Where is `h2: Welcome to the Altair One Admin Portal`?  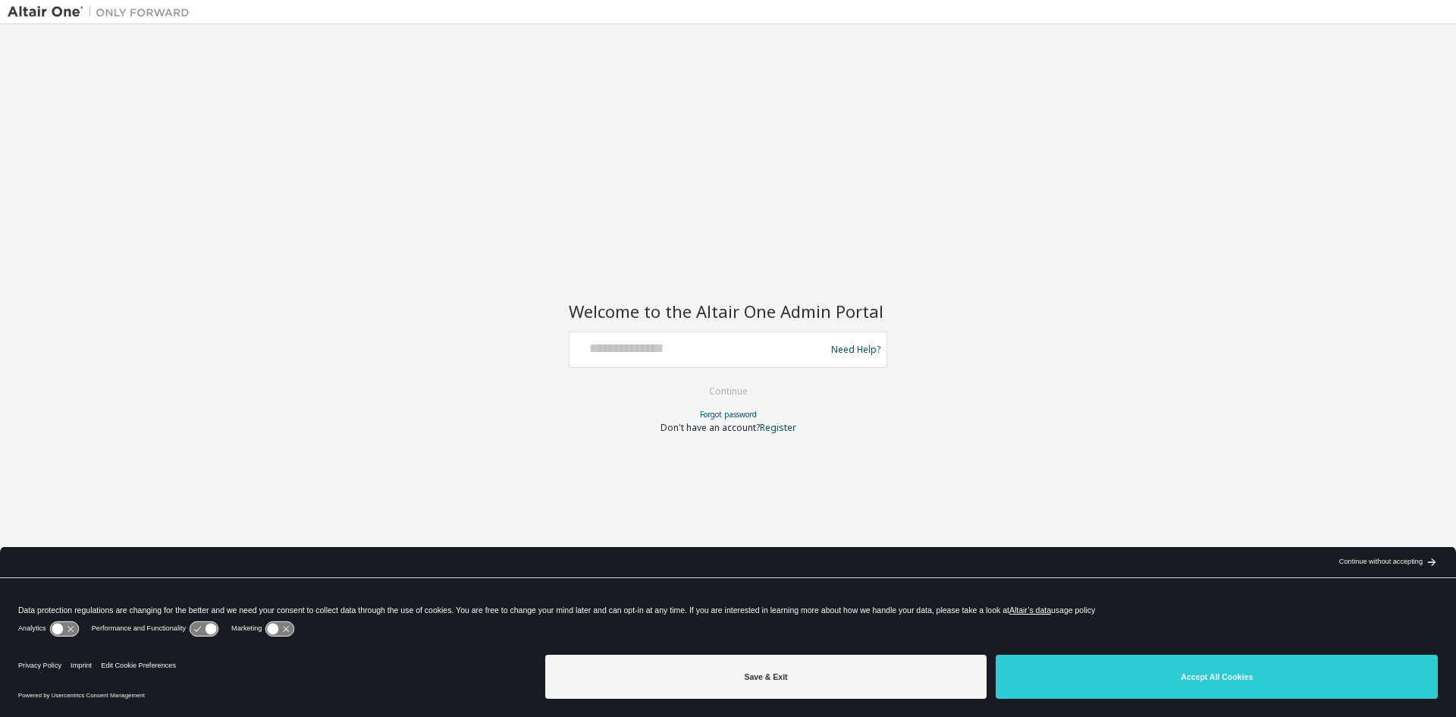
h2: Welcome to the Altair One Admin Portal is located at coordinates (728, 311).